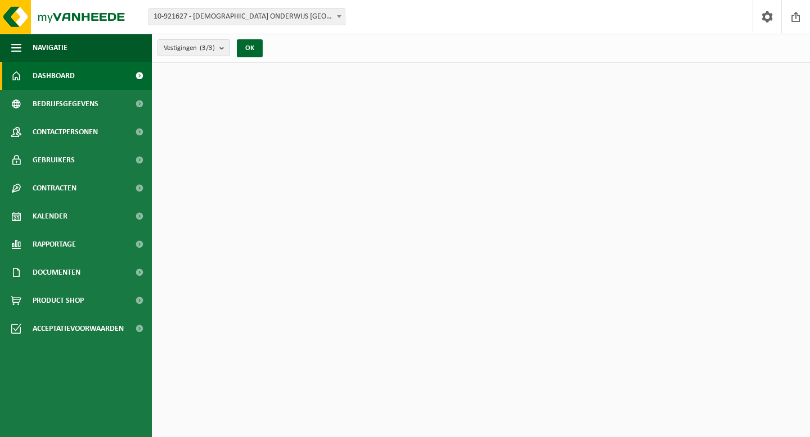  What do you see at coordinates (207, 48) in the screenshot?
I see `count: (3/3)` at bounding box center [207, 48].